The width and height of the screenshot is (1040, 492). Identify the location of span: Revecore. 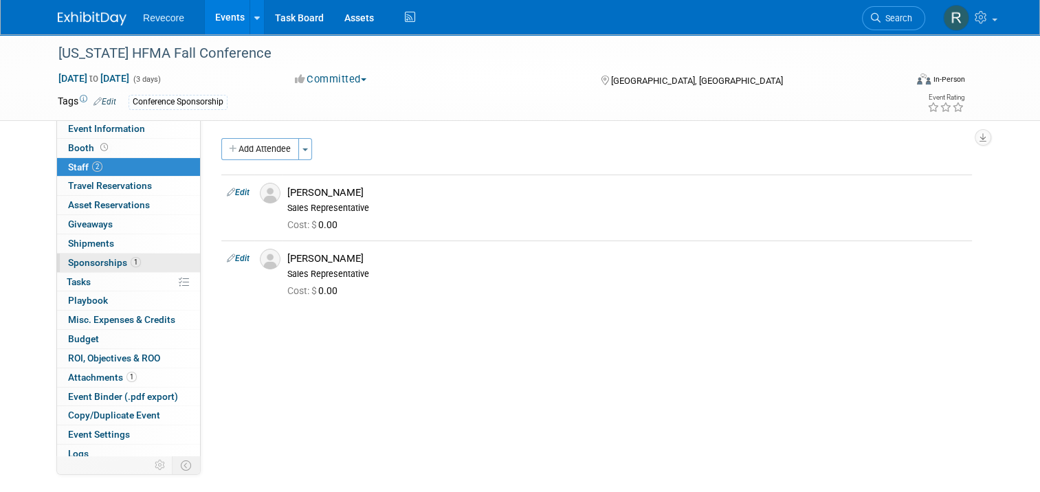
(164, 18).